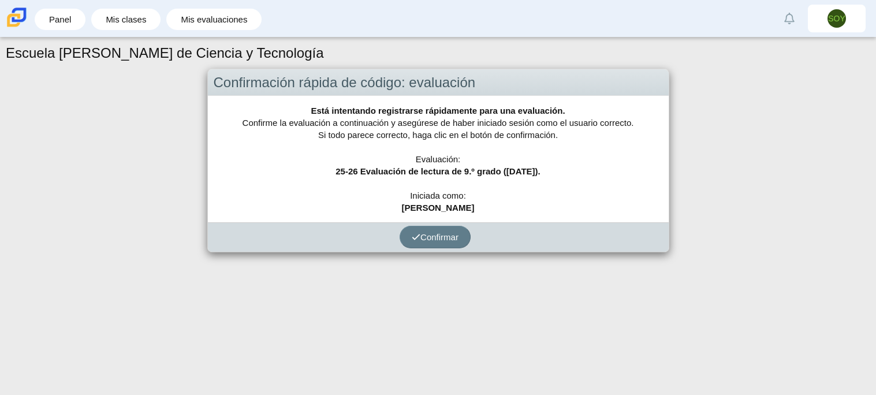  Describe the element at coordinates (438, 195) in the screenshot. I see `font: Iniciada como:` at that location.